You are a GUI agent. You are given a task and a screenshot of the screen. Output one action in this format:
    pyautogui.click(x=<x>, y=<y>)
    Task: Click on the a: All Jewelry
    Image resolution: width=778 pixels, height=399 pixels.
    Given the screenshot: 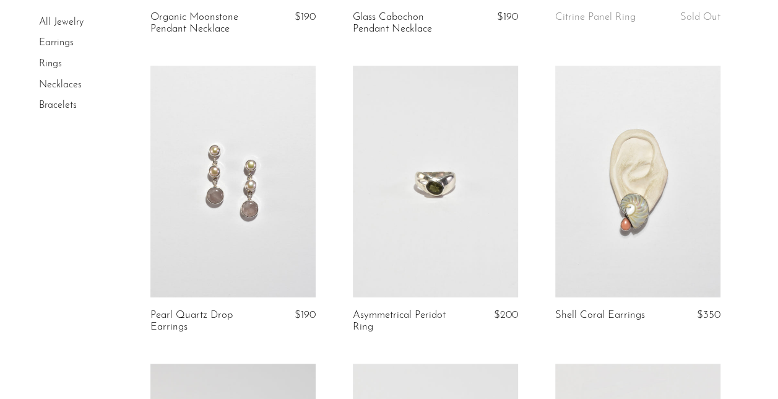 What is the action you would take?
    pyautogui.click(x=61, y=22)
    